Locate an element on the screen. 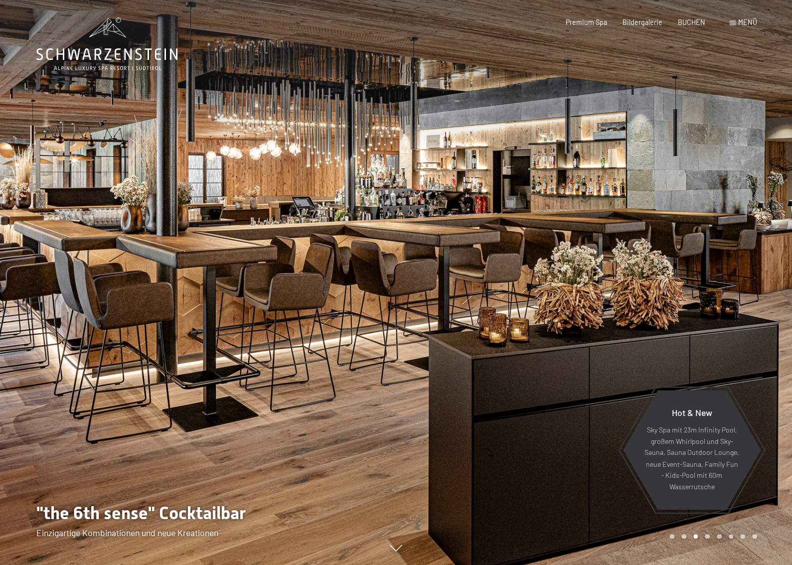  span: BUCHEN is located at coordinates (692, 22).